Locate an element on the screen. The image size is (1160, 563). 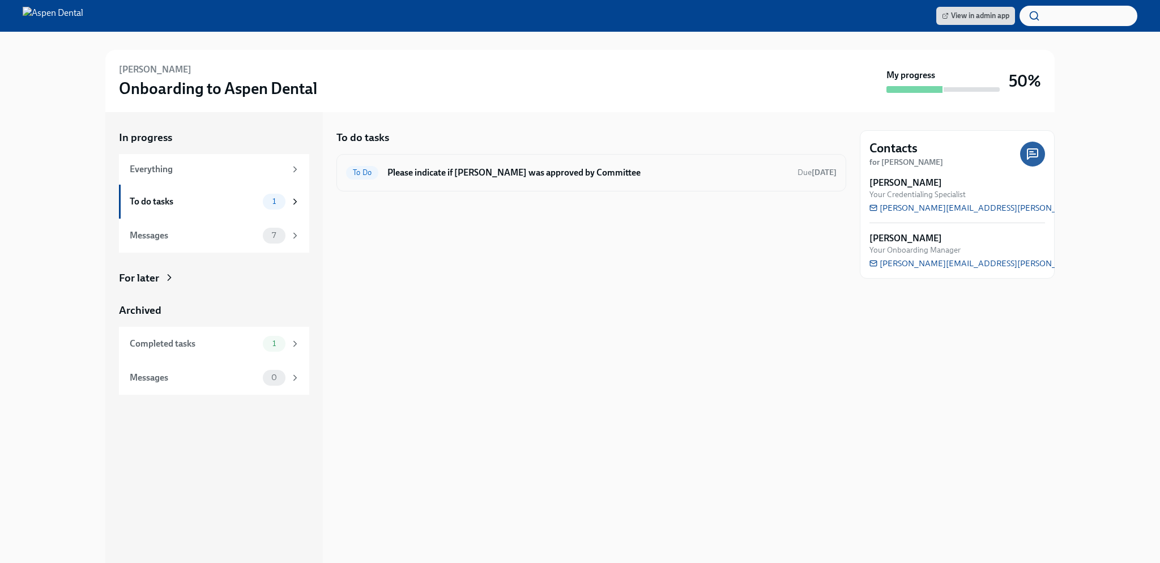
div: Archived is located at coordinates (214, 310).